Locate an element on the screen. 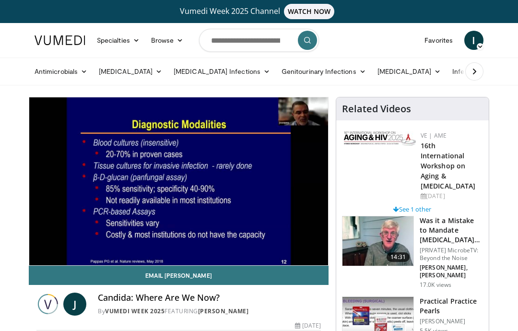  img: Vumedi Week 2025 is located at coordinates (48, 304).